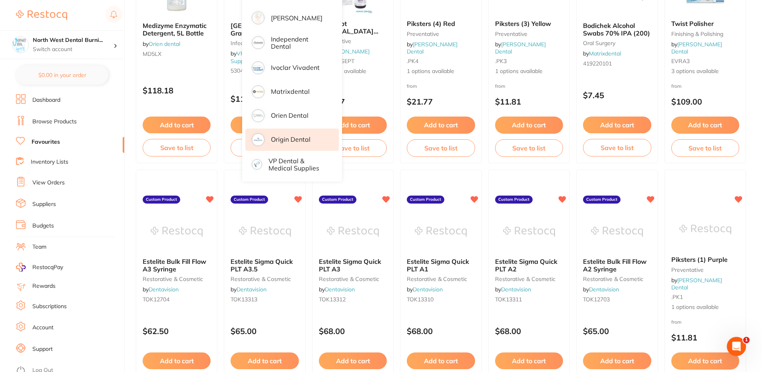 This screenshot has height=372, width=762. Describe the element at coordinates (73, 50) in the screenshot. I see `p: Switch account` at that location.